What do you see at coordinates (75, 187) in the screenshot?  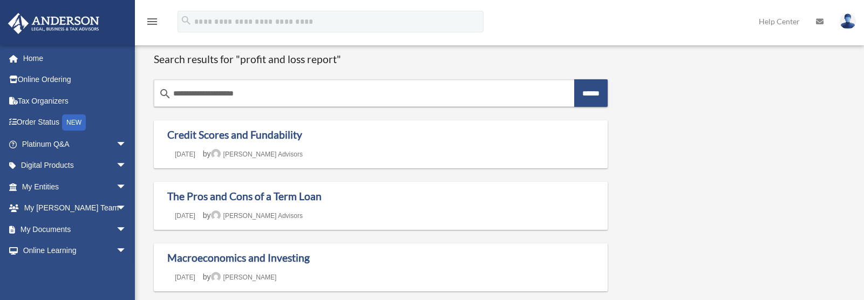 I see `a: My Entitiesarrow_drop_down` at bounding box center [75, 187].